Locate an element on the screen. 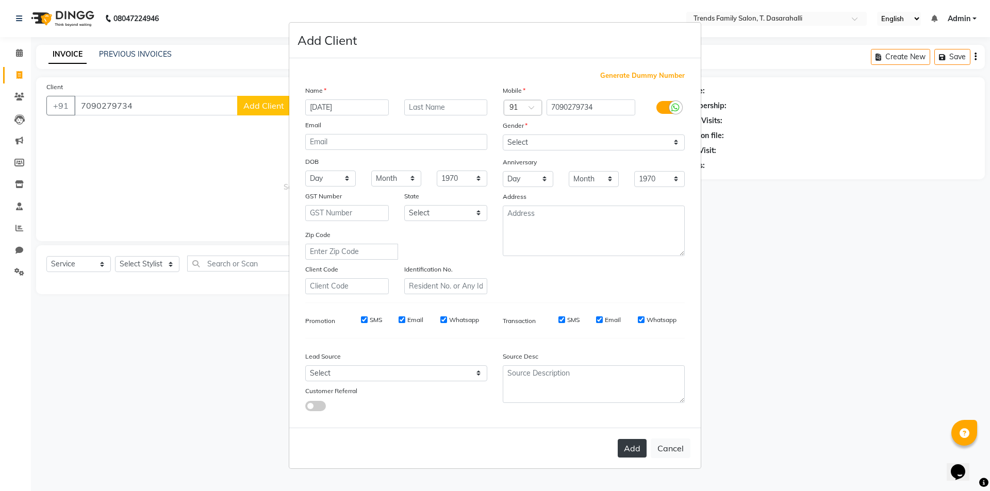 Image resolution: width=990 pixels, height=491 pixels. label: DOB is located at coordinates (312, 162).